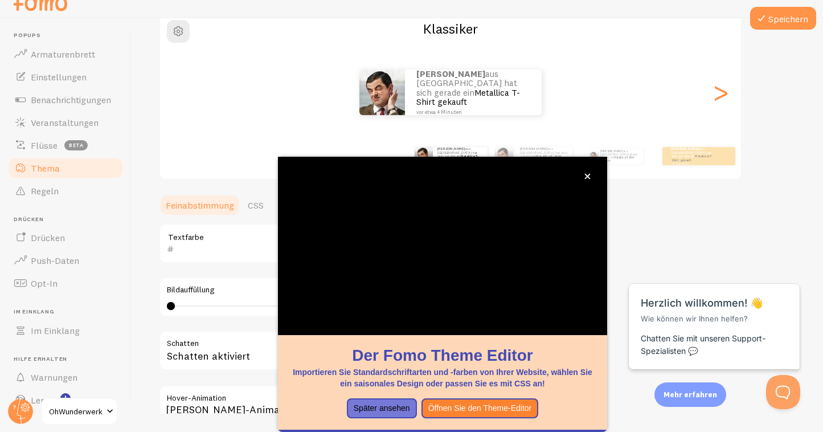 The width and height of the screenshot is (823, 432). Describe the element at coordinates (65, 377) in the screenshot. I see `a: Warnungen` at that location.